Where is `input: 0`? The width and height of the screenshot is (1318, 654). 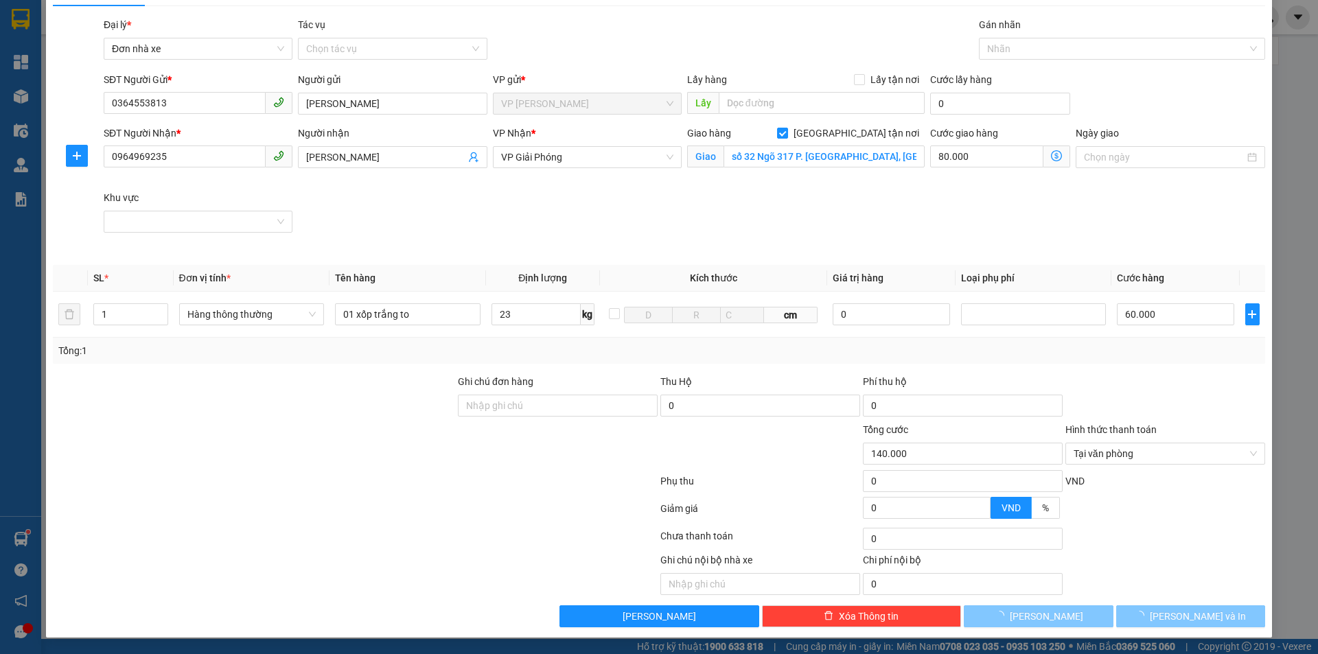 input: 0 is located at coordinates (891, 314).